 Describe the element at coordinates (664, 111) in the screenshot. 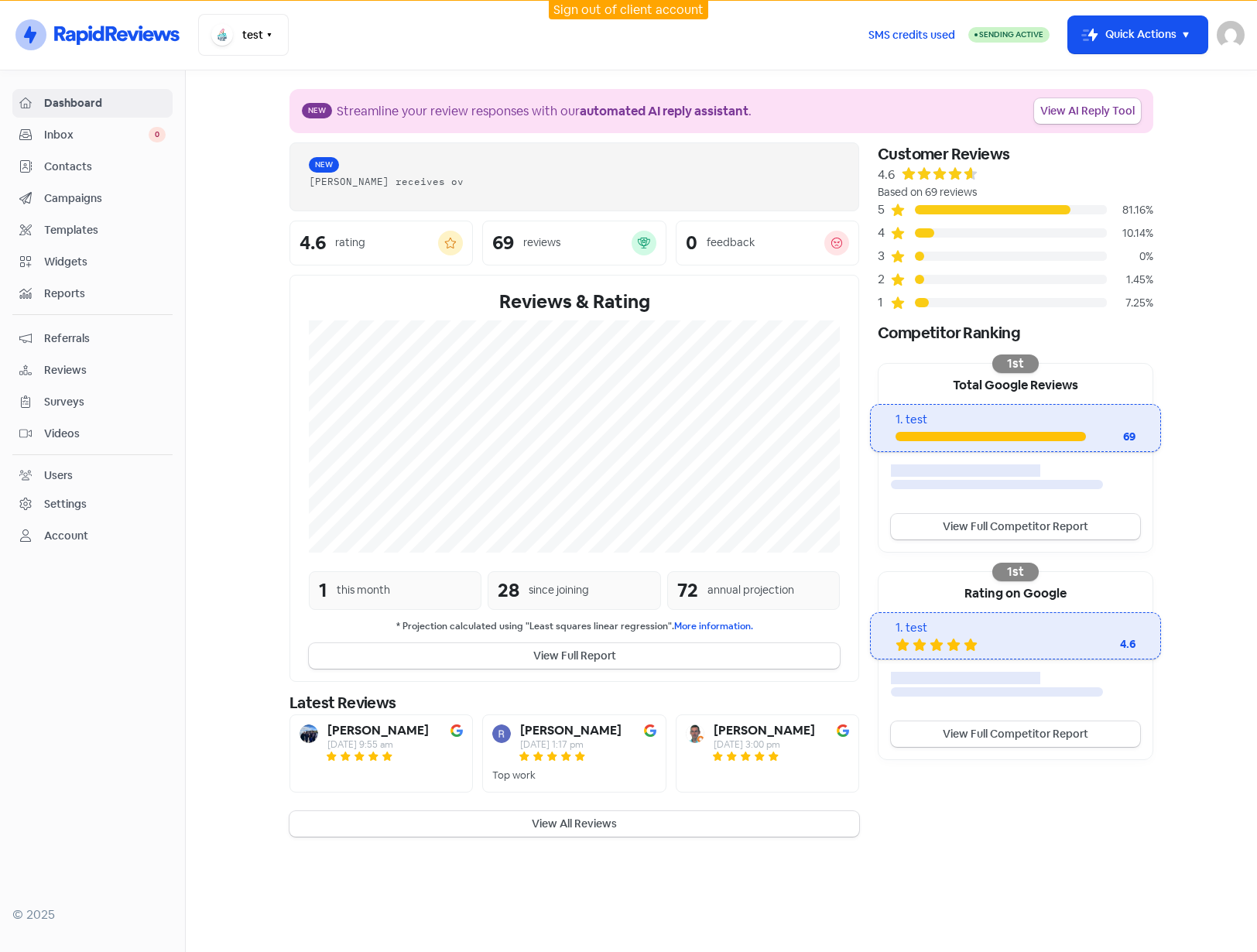

I see `b: automated AI reply assistant` at that location.